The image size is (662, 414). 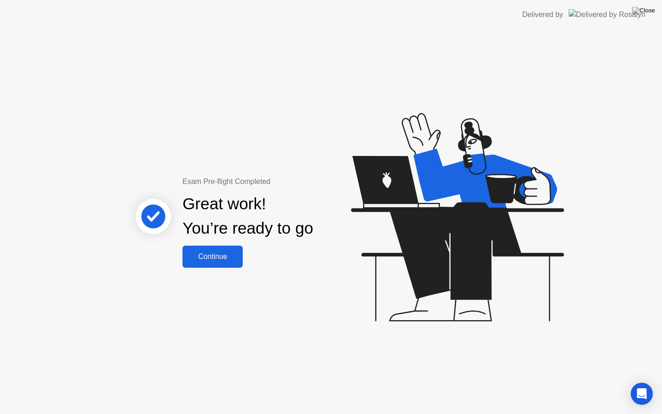 What do you see at coordinates (248, 216) in the screenshot?
I see `div: Great work! You’re ready to go` at bounding box center [248, 216].